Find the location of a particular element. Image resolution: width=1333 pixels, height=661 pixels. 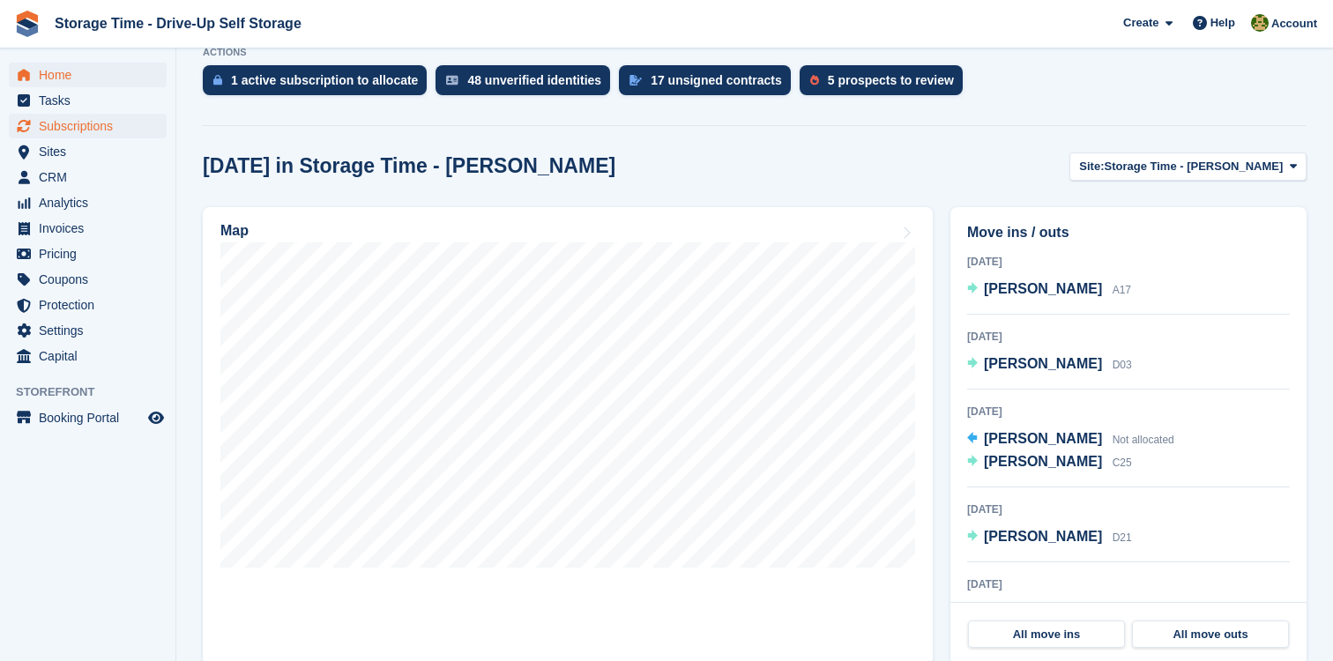

a: Storage Time - Drive-Up Self Storage is located at coordinates (178, 23).